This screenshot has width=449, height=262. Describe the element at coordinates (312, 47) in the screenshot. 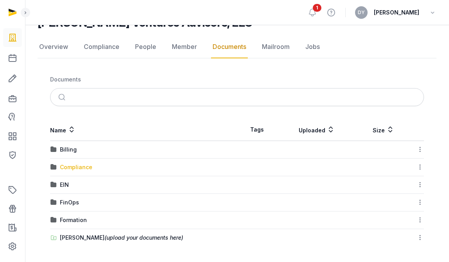

I see `a: Jobs` at that location.